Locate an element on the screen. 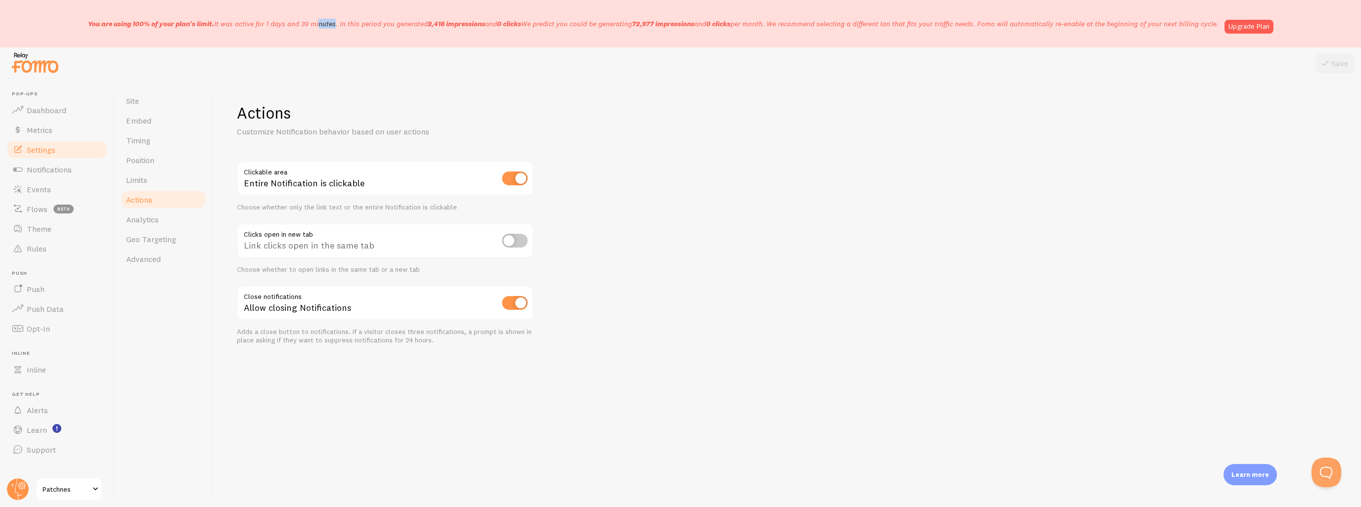 The width and height of the screenshot is (1361, 507). h1: Actions is located at coordinates (385, 113).